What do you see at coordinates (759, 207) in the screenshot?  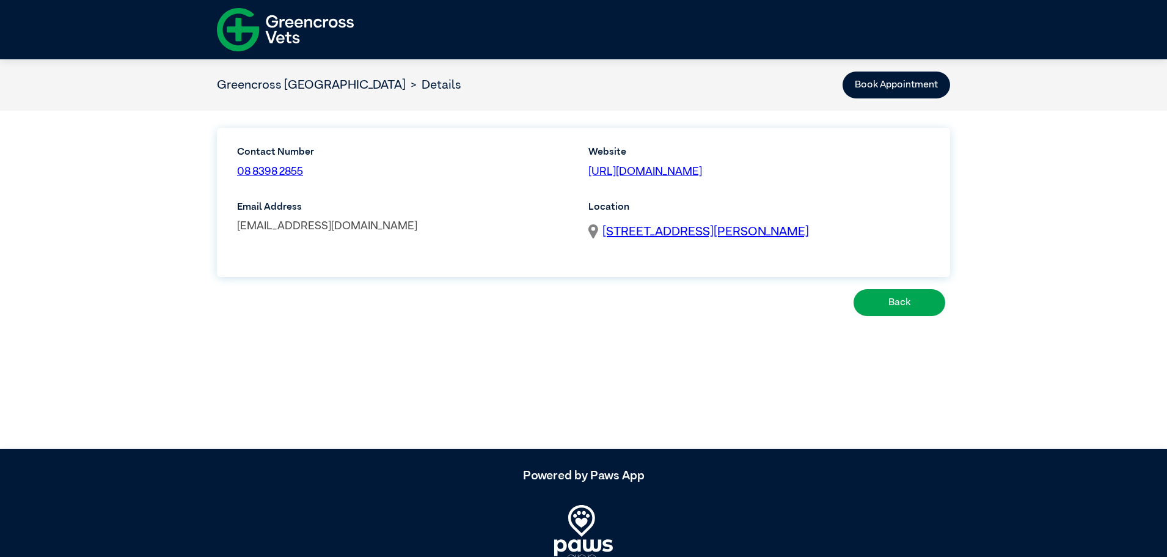 I see `label: Location` at bounding box center [759, 207].